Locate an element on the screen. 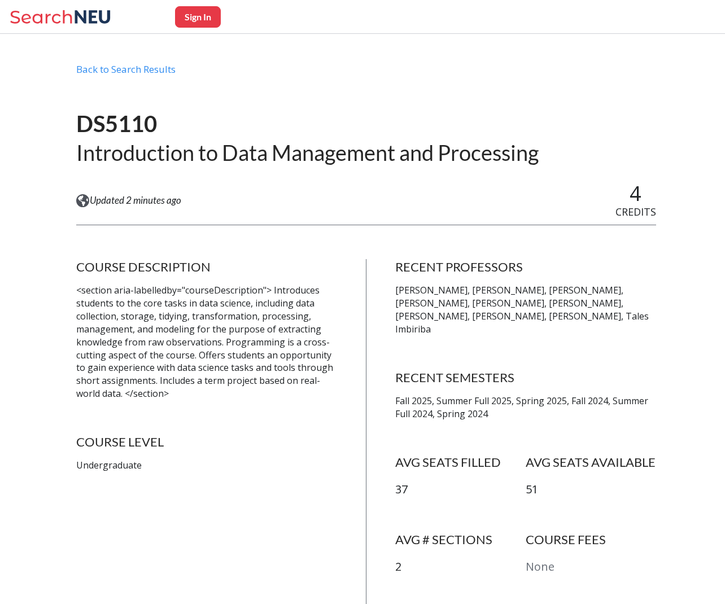  div: Back to Search Results is located at coordinates (366, 74).